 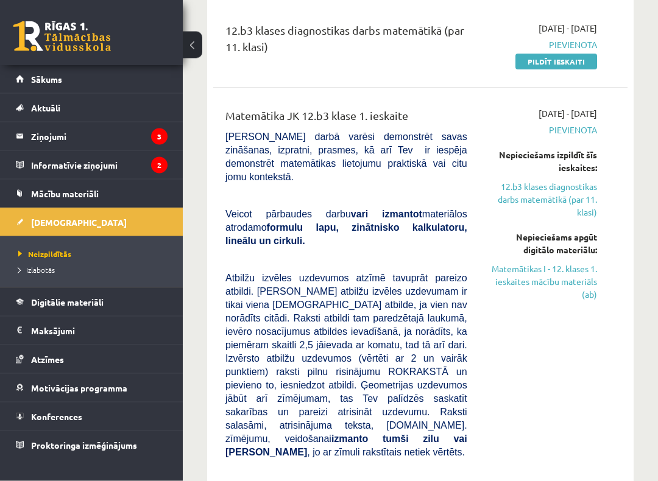 I want to click on a: Mācību materiāli, so click(x=91, y=194).